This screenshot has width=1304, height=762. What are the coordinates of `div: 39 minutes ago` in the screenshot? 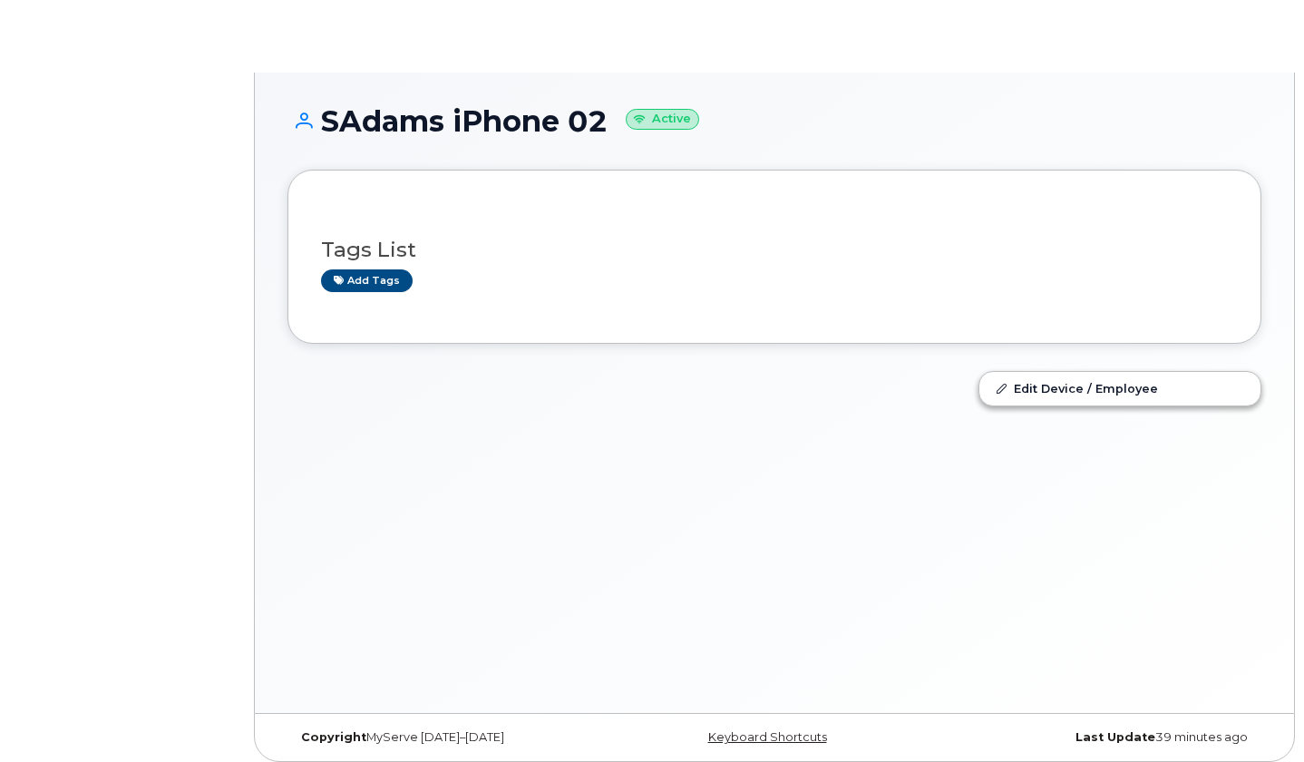 It's located at (1099, 737).